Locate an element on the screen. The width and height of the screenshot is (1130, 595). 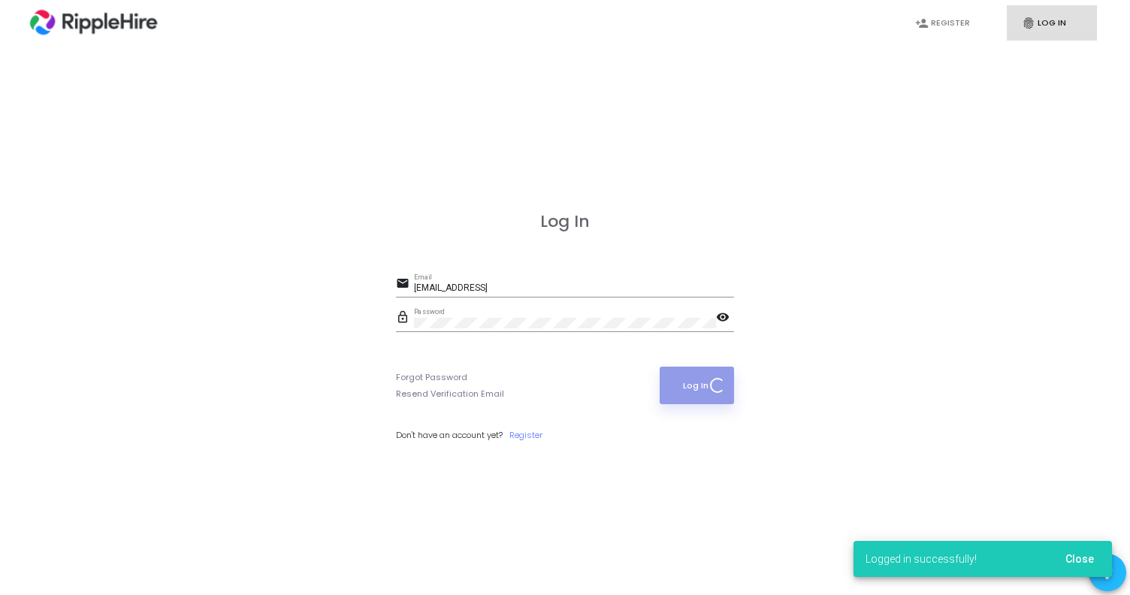
i: person_add is located at coordinates (922, 23).